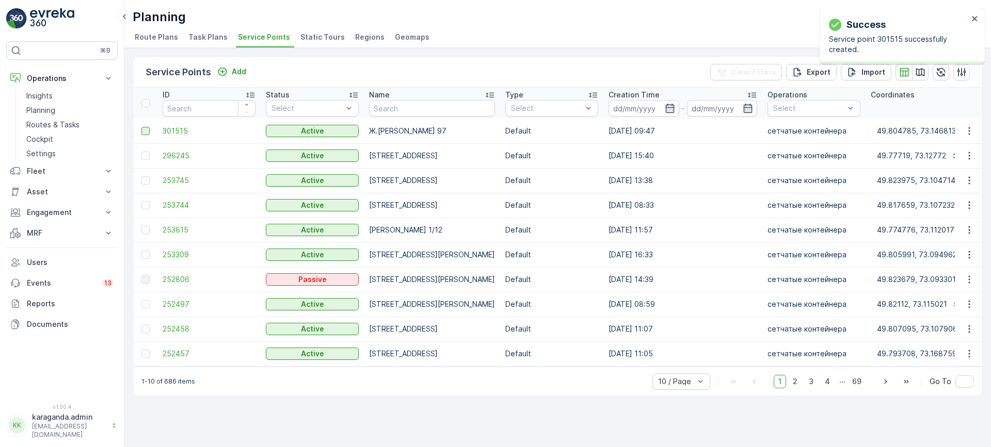  I want to click on button: Fleet, so click(62, 171).